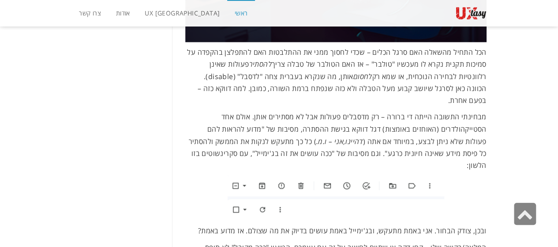 The width and height of the screenshot is (558, 247). What do you see at coordinates (337, 58) in the screenshot?
I see `span: הכל התחיל מהשאלה האם סרגל הכלים – שכדי לחסוך ממני את ההתלבטות האם להתפלצן בהקפדה על סמיכות תקנית ...` at bounding box center [337, 58].